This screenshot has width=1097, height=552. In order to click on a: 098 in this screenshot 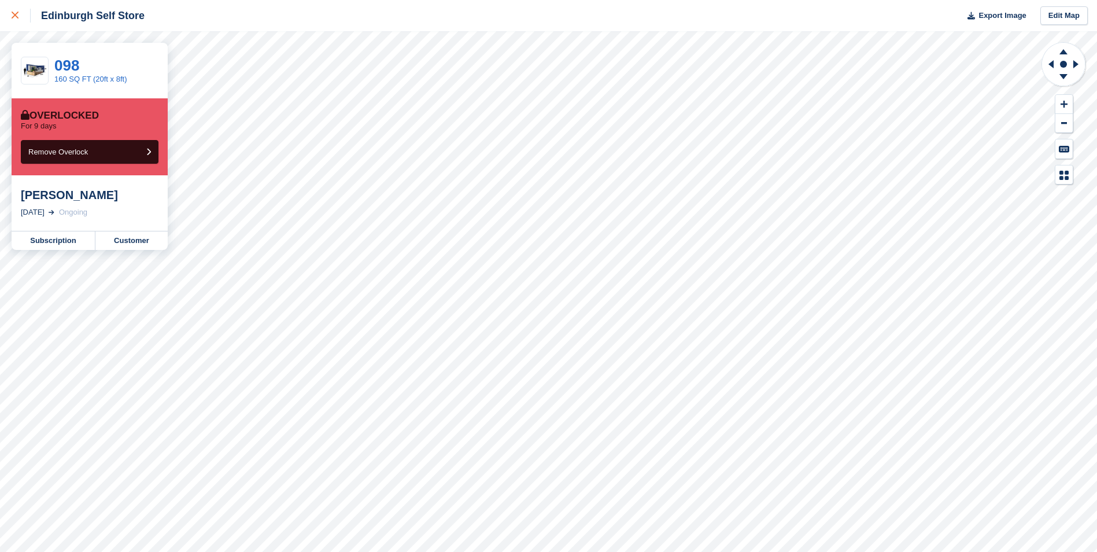, I will do `click(67, 65)`.